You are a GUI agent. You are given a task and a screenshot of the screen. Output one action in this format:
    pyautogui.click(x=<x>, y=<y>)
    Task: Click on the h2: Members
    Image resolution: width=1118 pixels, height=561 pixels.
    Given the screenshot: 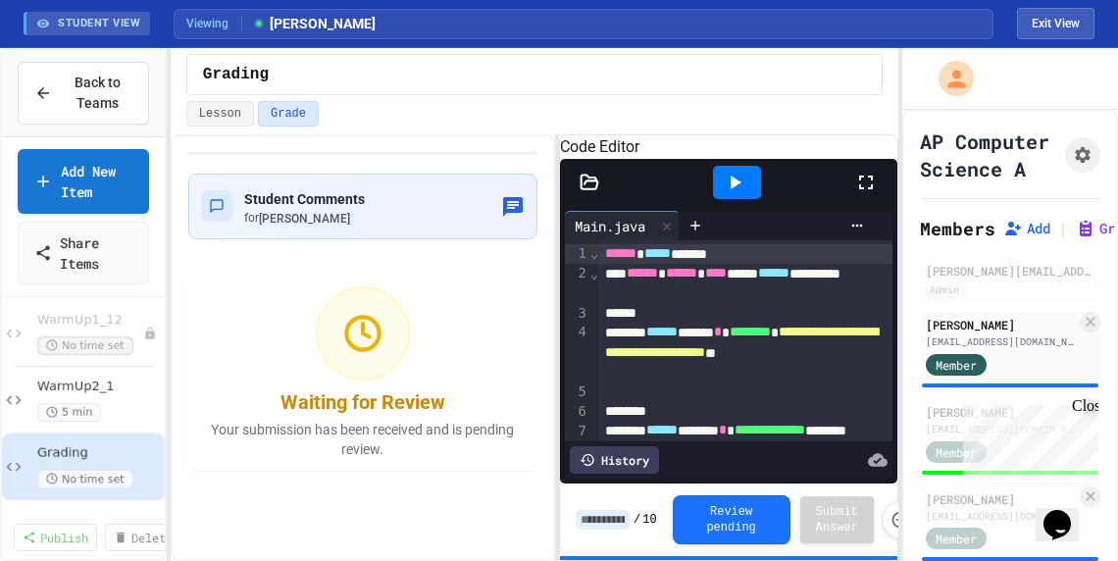 What is the action you would take?
    pyautogui.click(x=957, y=228)
    